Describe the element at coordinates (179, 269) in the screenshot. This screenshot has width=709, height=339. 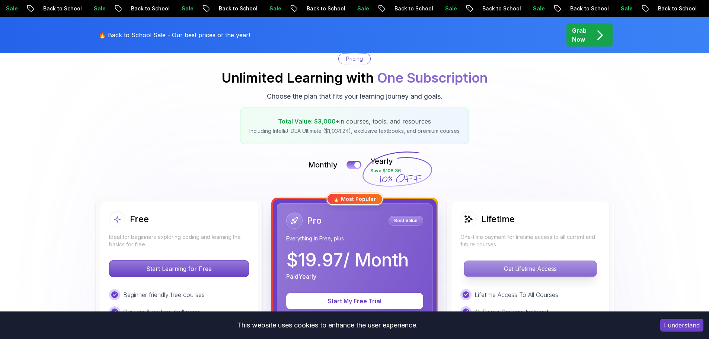
I see `p: Start Learning for Free` at that location.